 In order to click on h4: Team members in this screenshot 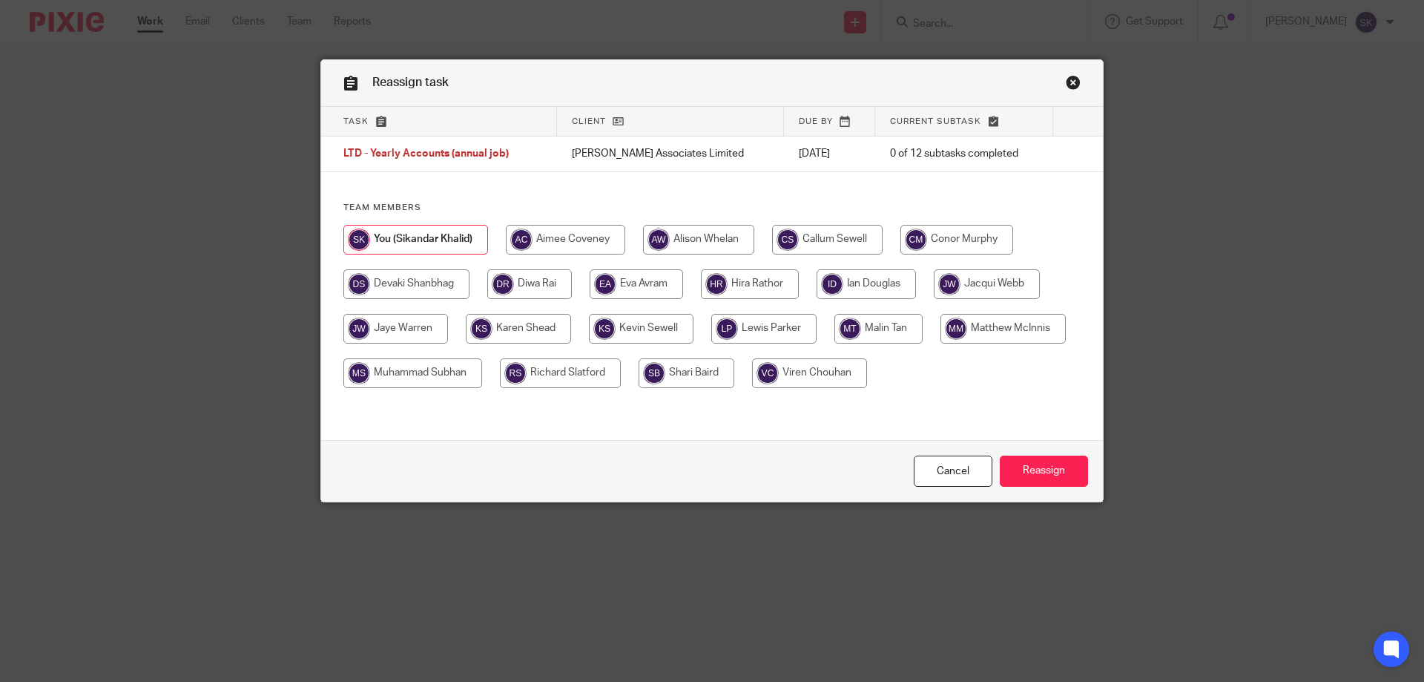, I will do `click(712, 208)`.